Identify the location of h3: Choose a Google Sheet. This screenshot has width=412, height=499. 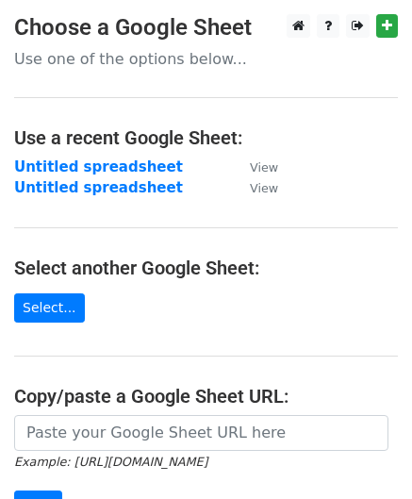
(206, 27).